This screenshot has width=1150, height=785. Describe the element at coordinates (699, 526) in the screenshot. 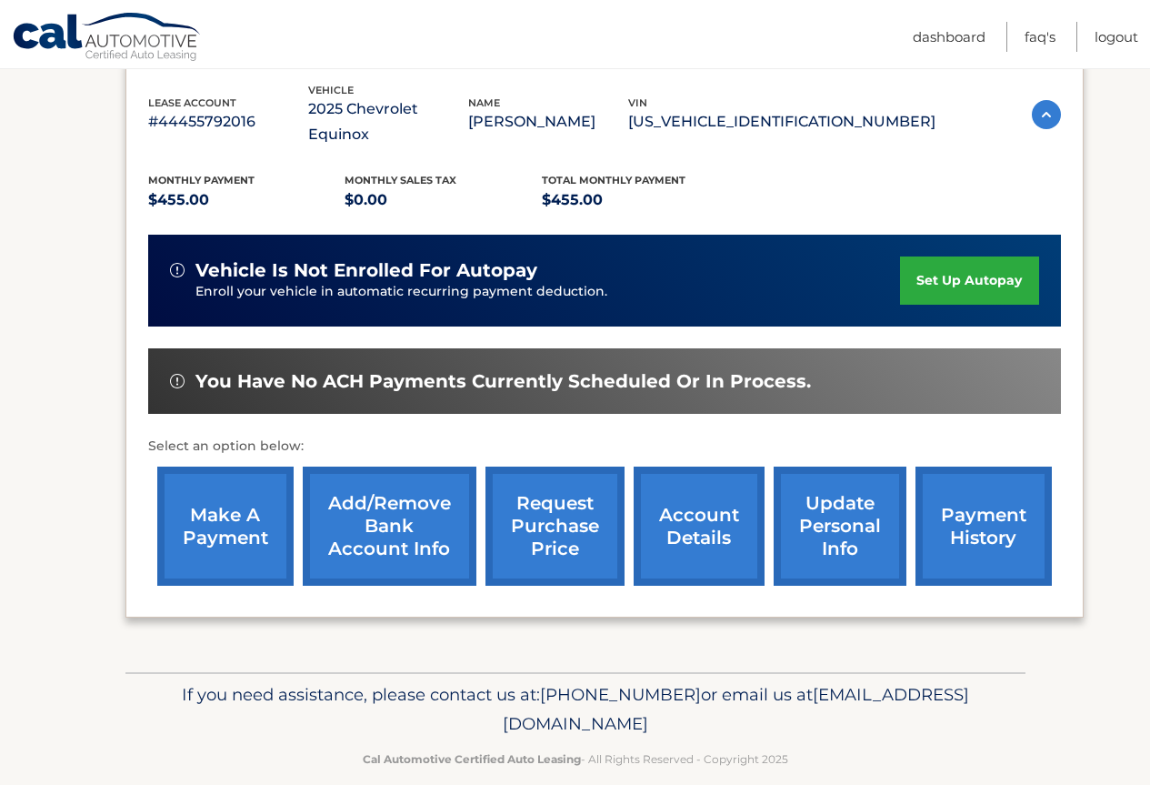

I see `a: account details` at that location.